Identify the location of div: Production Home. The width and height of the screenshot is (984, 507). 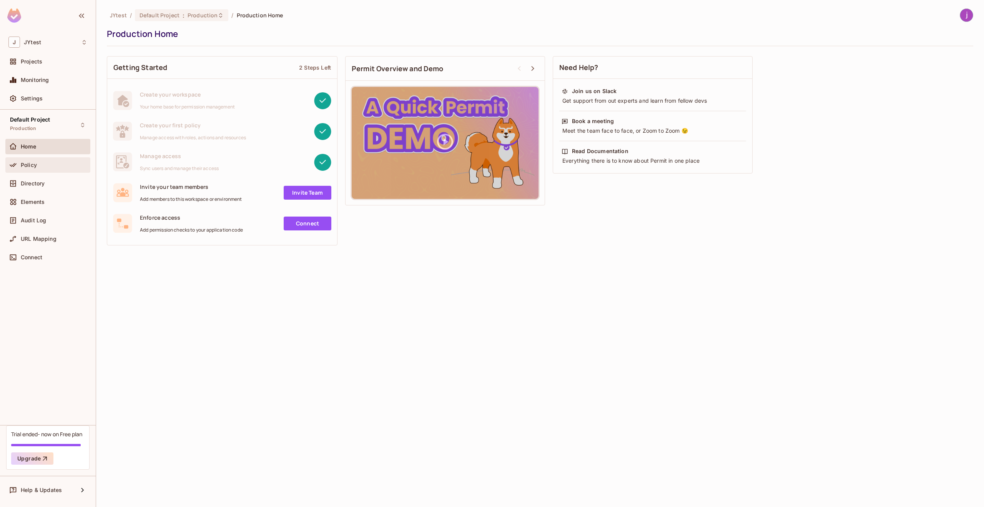
(538, 34).